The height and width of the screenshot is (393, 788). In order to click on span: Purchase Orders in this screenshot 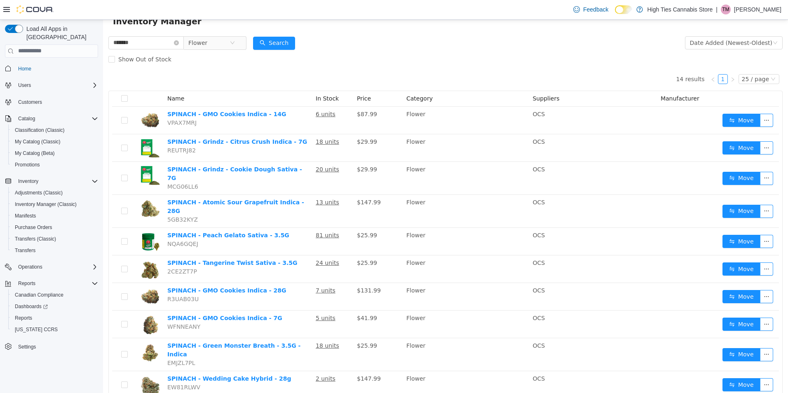, I will do `click(33, 228)`.